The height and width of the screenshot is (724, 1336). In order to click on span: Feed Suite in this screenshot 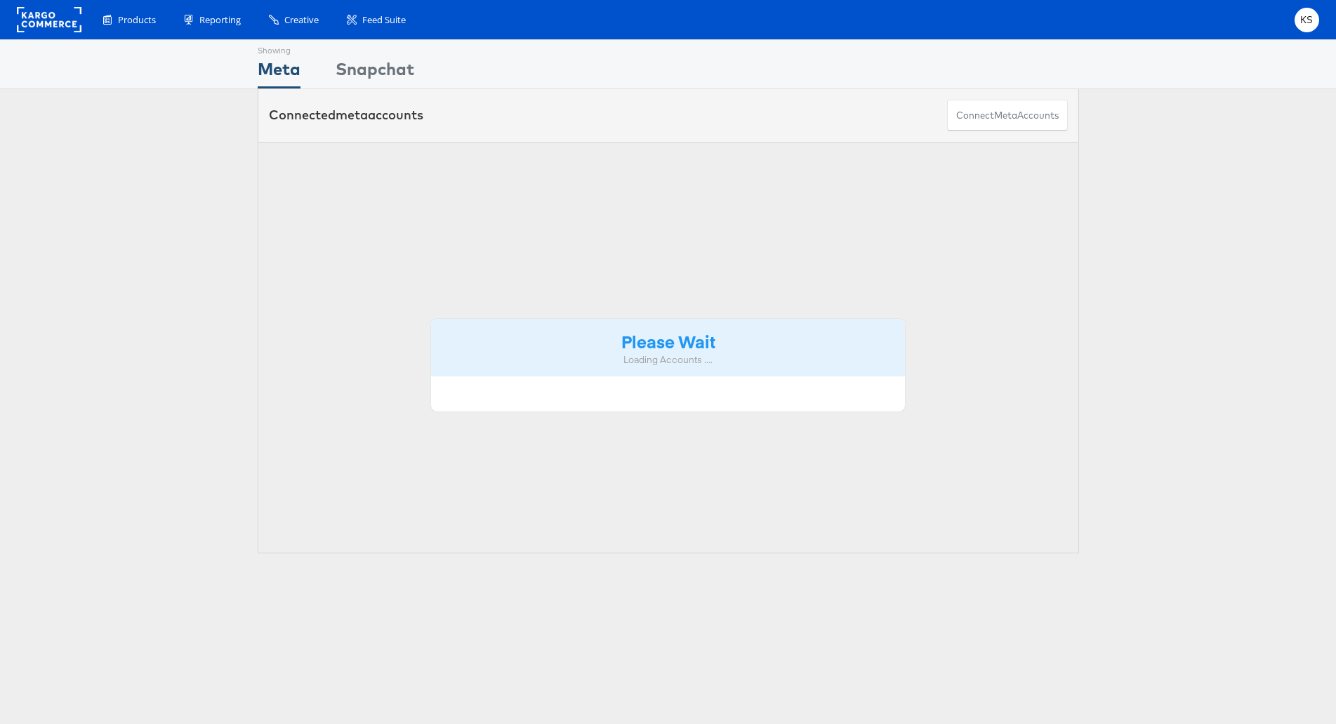, I will do `click(384, 20)`.